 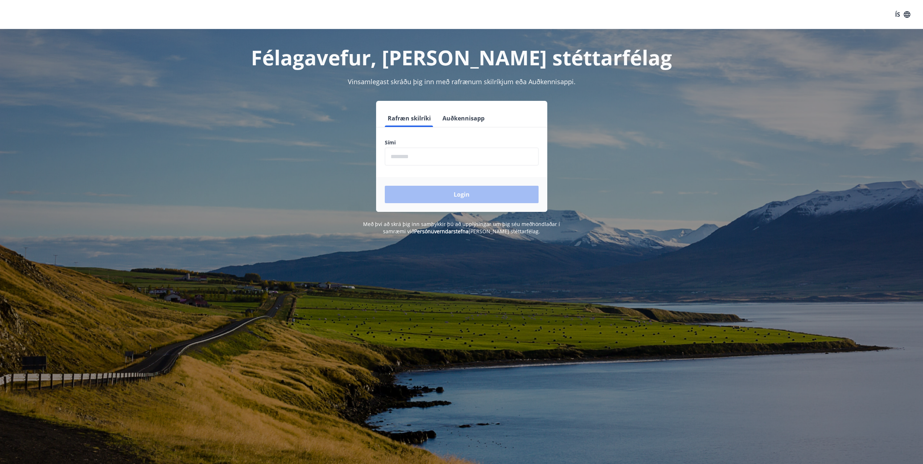 What do you see at coordinates (463, 118) in the screenshot?
I see `button: Auðkennisapp` at bounding box center [463, 118].